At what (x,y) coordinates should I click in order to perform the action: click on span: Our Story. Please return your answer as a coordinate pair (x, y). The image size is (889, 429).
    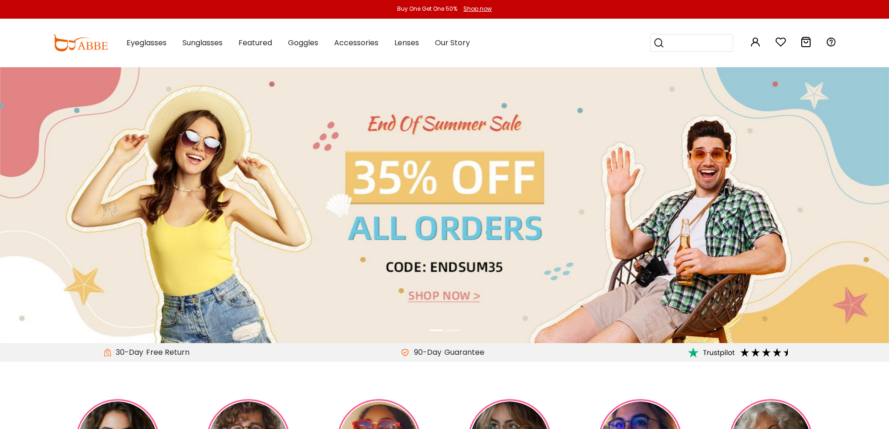
    Looking at the image, I should click on (452, 42).